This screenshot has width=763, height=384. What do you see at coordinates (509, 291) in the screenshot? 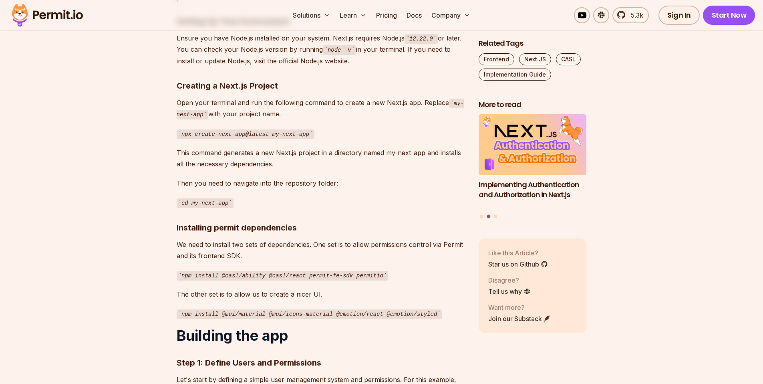
I see `a: Tell us why` at bounding box center [509, 291].